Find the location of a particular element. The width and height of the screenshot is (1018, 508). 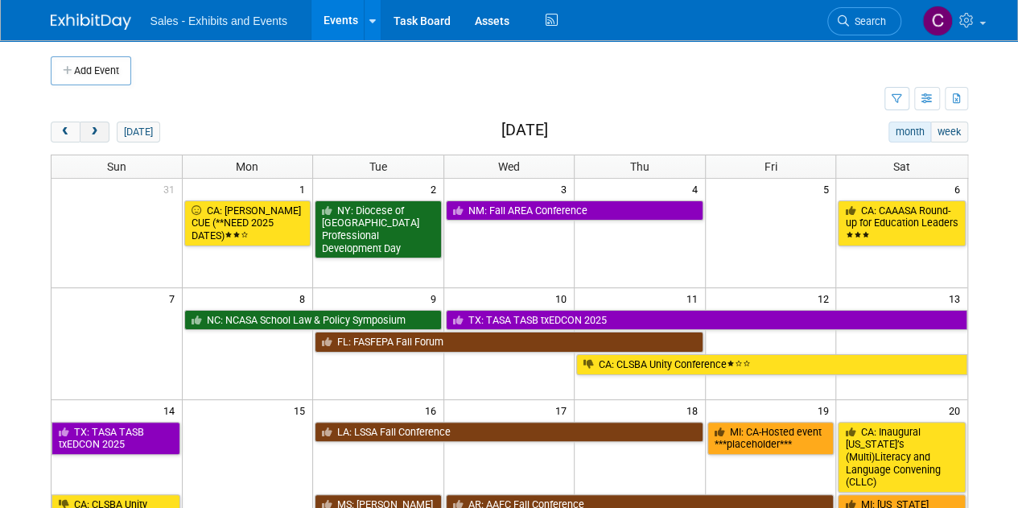

img: Christine Lurz is located at coordinates (938, 21).